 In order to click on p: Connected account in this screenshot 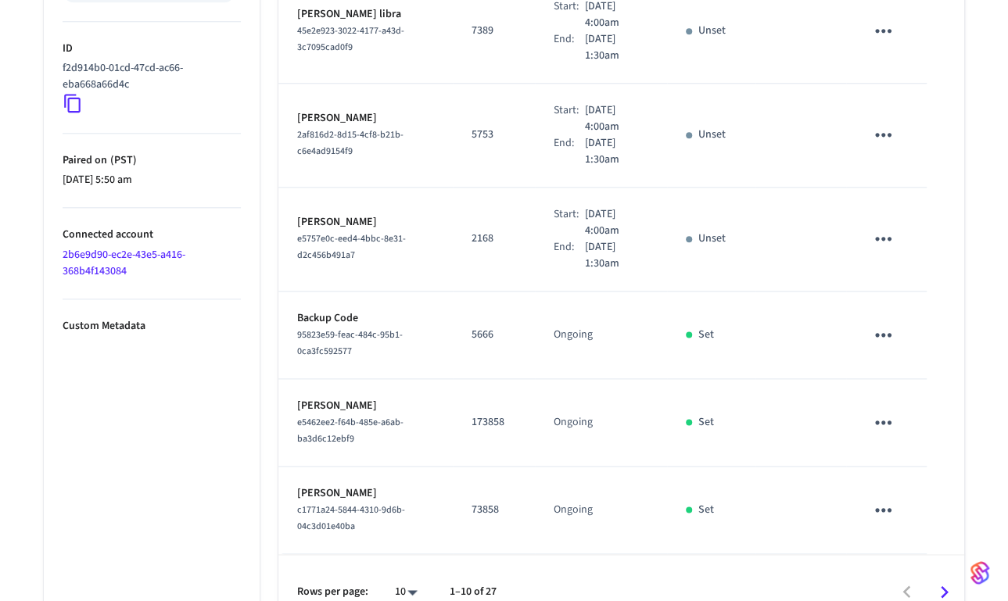, I will do `click(152, 235)`.